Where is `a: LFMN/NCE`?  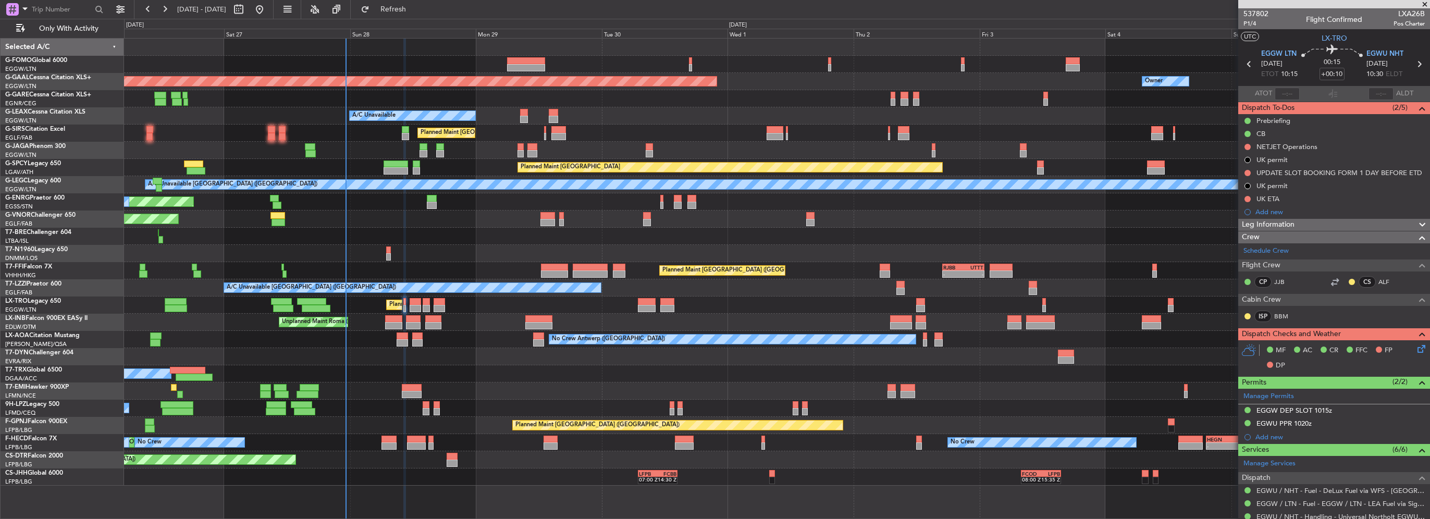 a: LFMN/NCE is located at coordinates (20, 396).